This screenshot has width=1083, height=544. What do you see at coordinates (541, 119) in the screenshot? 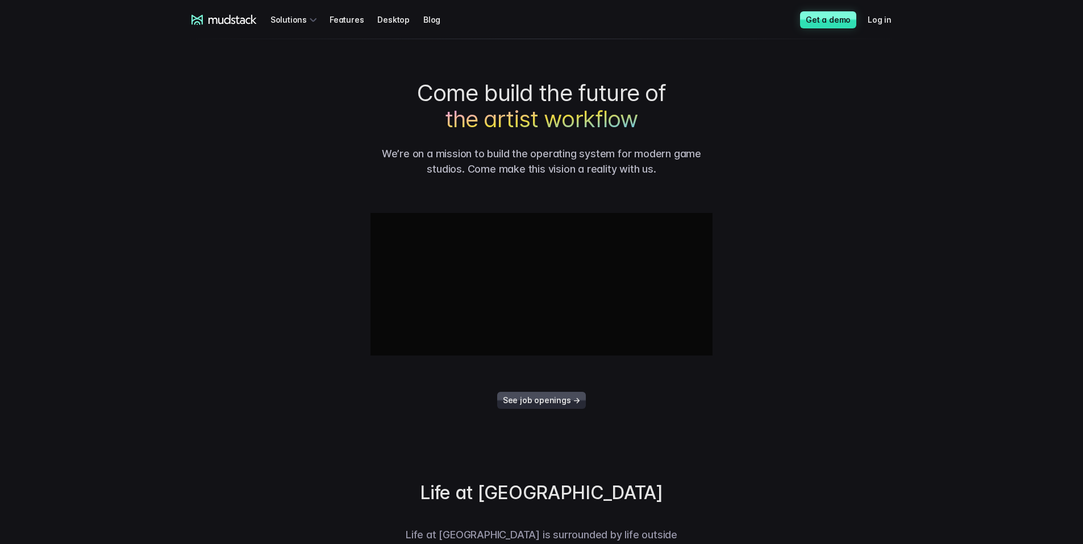
I see `span: the artist workflow` at bounding box center [541, 119].